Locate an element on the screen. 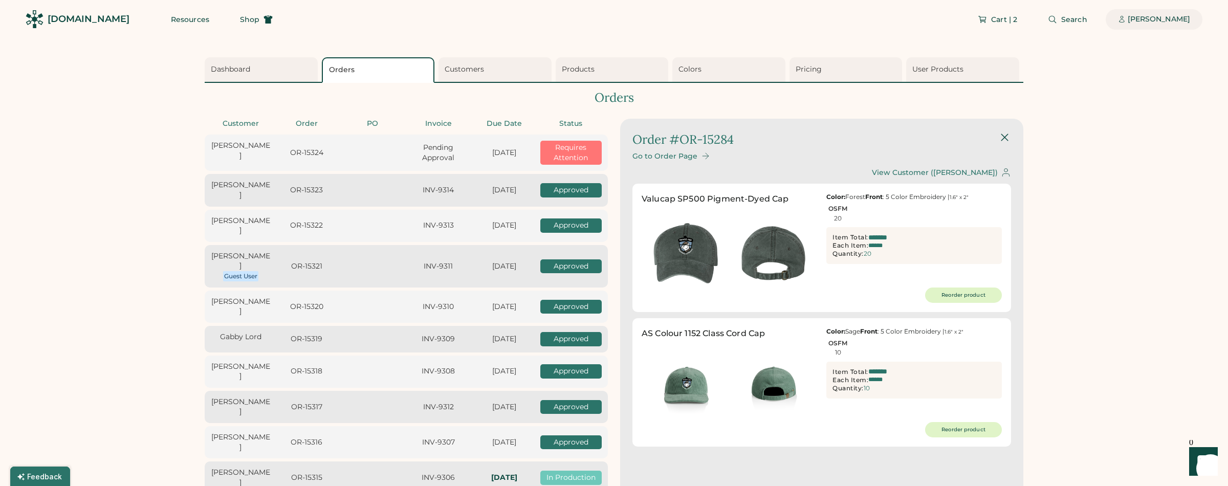  div: User Products is located at coordinates (964, 70).